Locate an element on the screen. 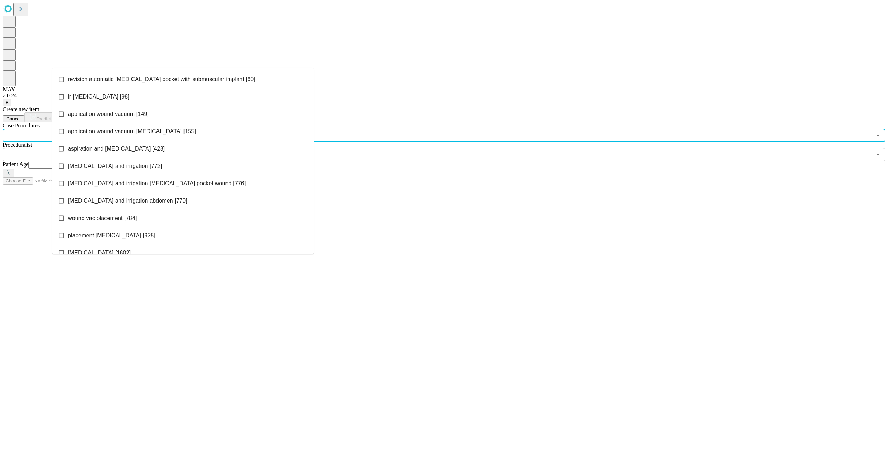 Image resolution: width=888 pixels, height=451 pixels. span: Proceduralist is located at coordinates (17, 145).